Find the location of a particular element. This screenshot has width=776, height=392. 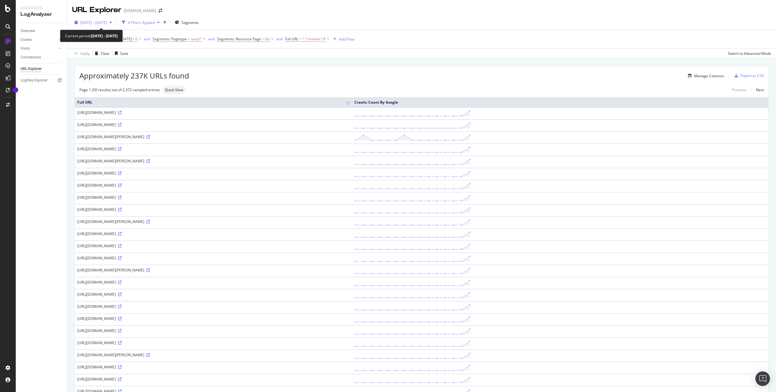

button: Manage Columns is located at coordinates (705, 76).